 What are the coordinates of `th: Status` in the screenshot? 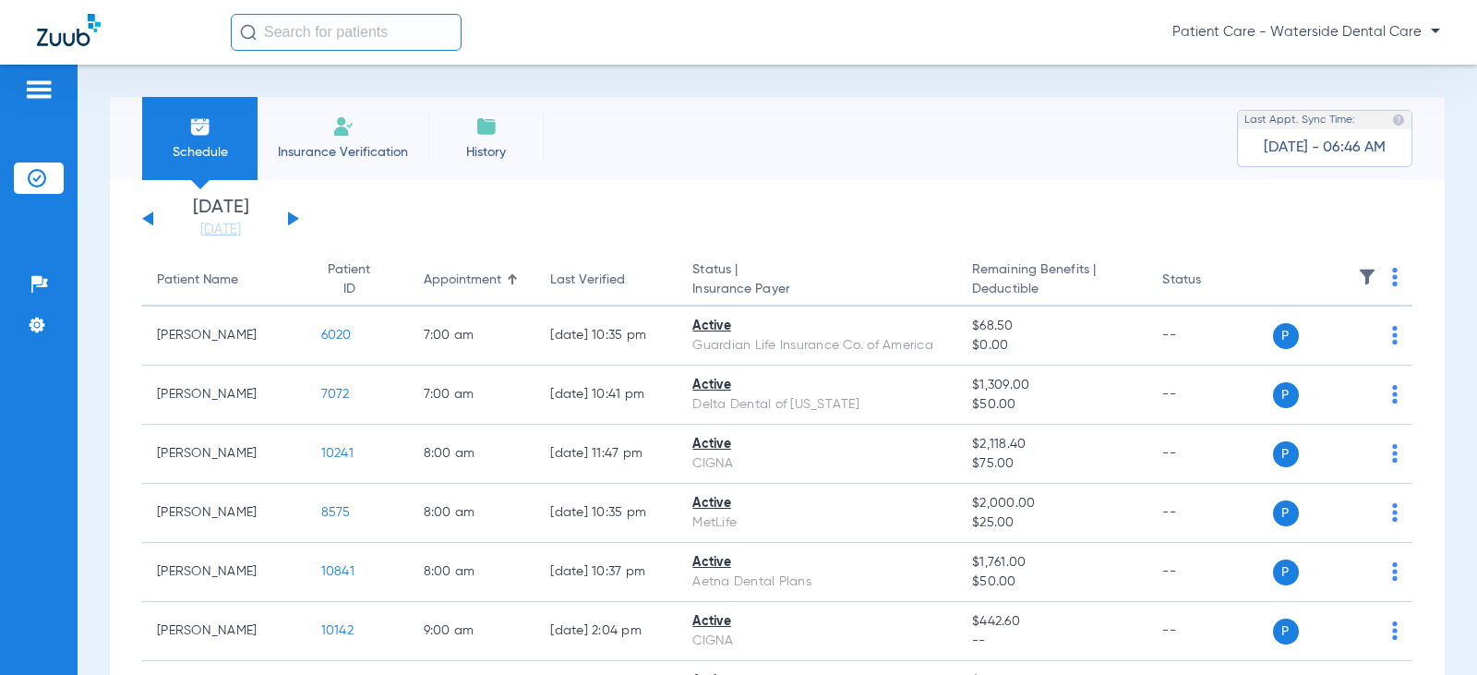 It's located at (1210, 281).